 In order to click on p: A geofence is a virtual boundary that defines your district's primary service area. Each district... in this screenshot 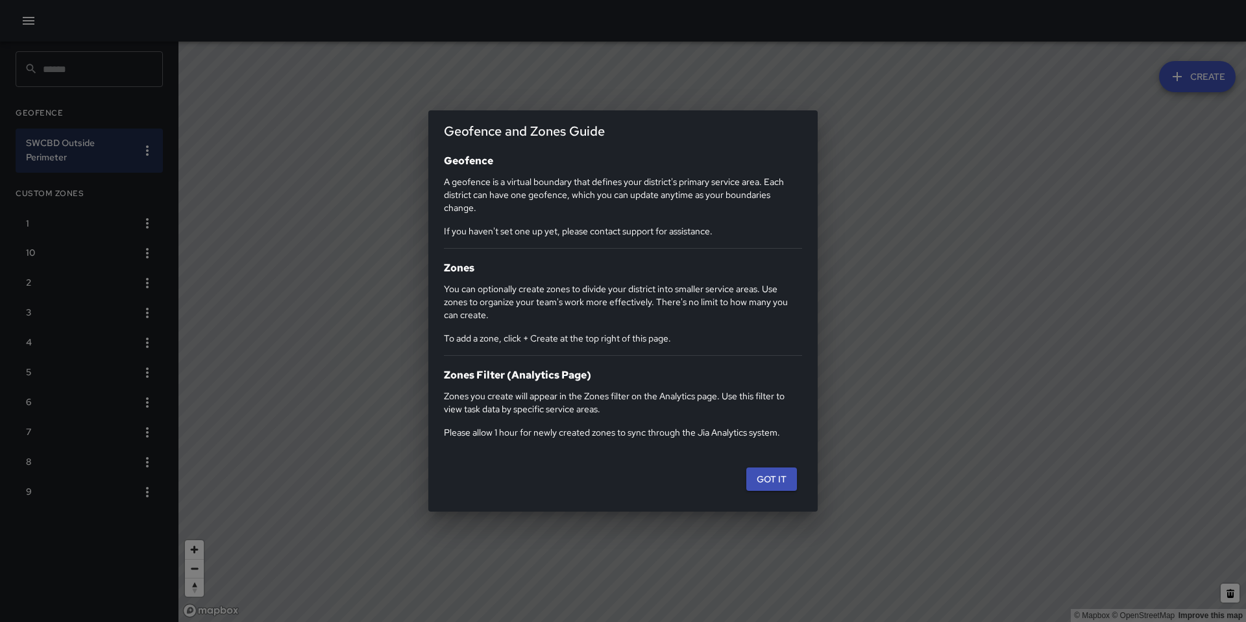, I will do `click(623, 195)`.